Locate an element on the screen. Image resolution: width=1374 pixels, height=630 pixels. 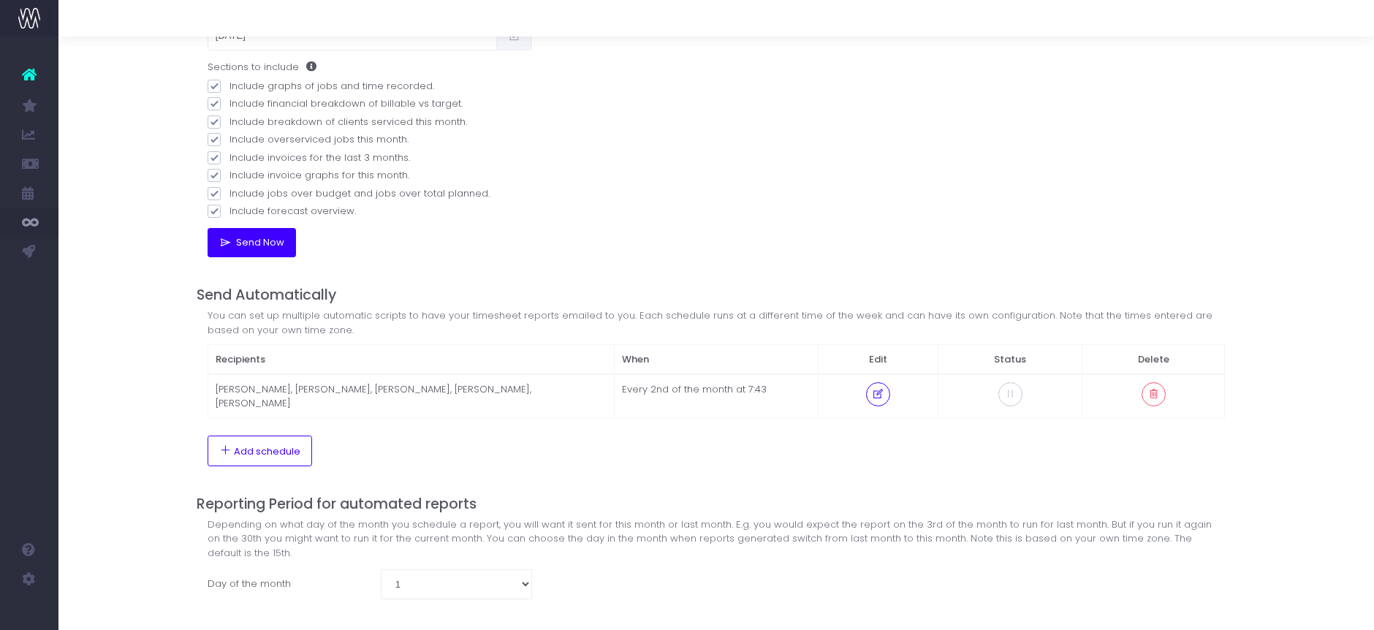
th: Delete is located at coordinates (1153, 360).